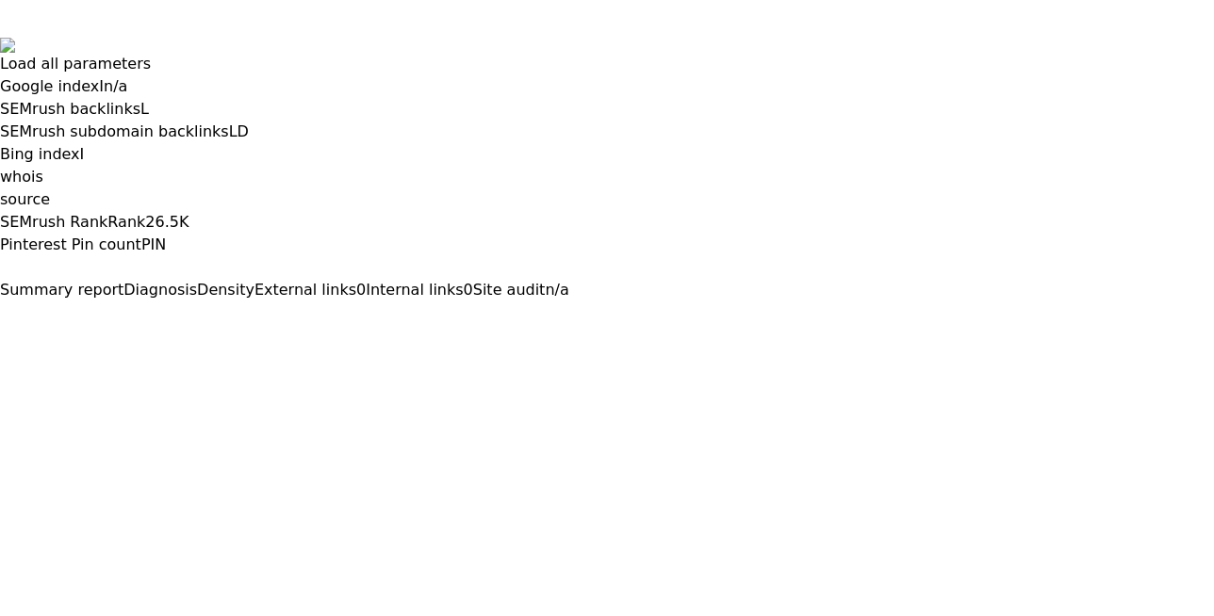 The height and width of the screenshot is (616, 1214). I want to click on span: L, so click(144, 108).